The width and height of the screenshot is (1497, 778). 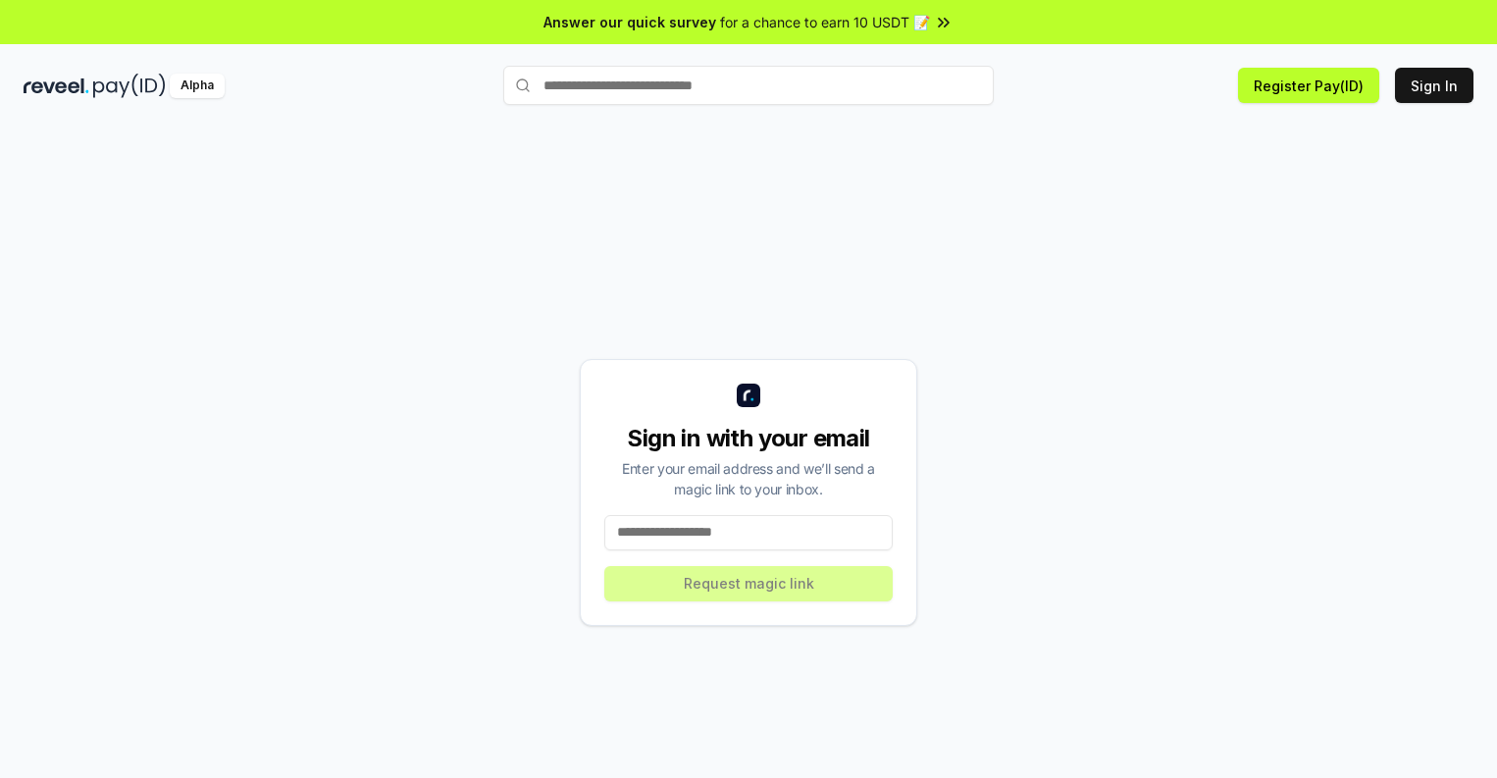 What do you see at coordinates (1434, 85) in the screenshot?
I see `button: Sign In` at bounding box center [1434, 85].